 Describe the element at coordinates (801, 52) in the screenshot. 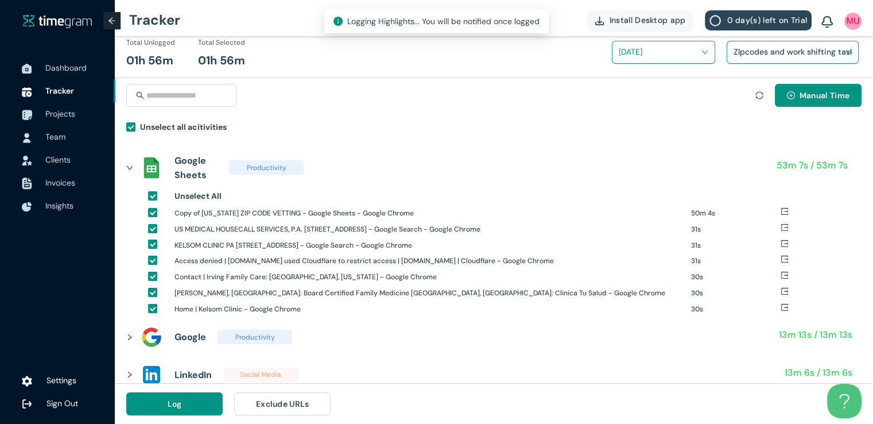

I see `h1: ZIpcodes and work shifting tasks` at that location.